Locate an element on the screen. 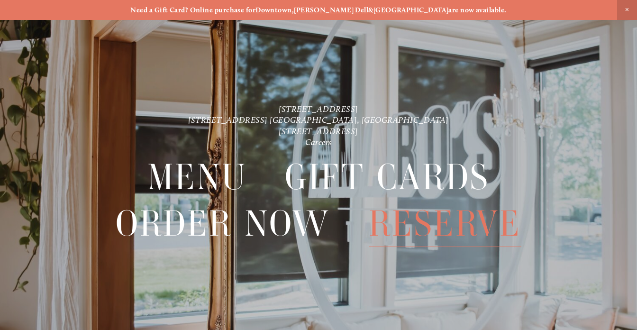  a: Reserve is located at coordinates (445, 223).